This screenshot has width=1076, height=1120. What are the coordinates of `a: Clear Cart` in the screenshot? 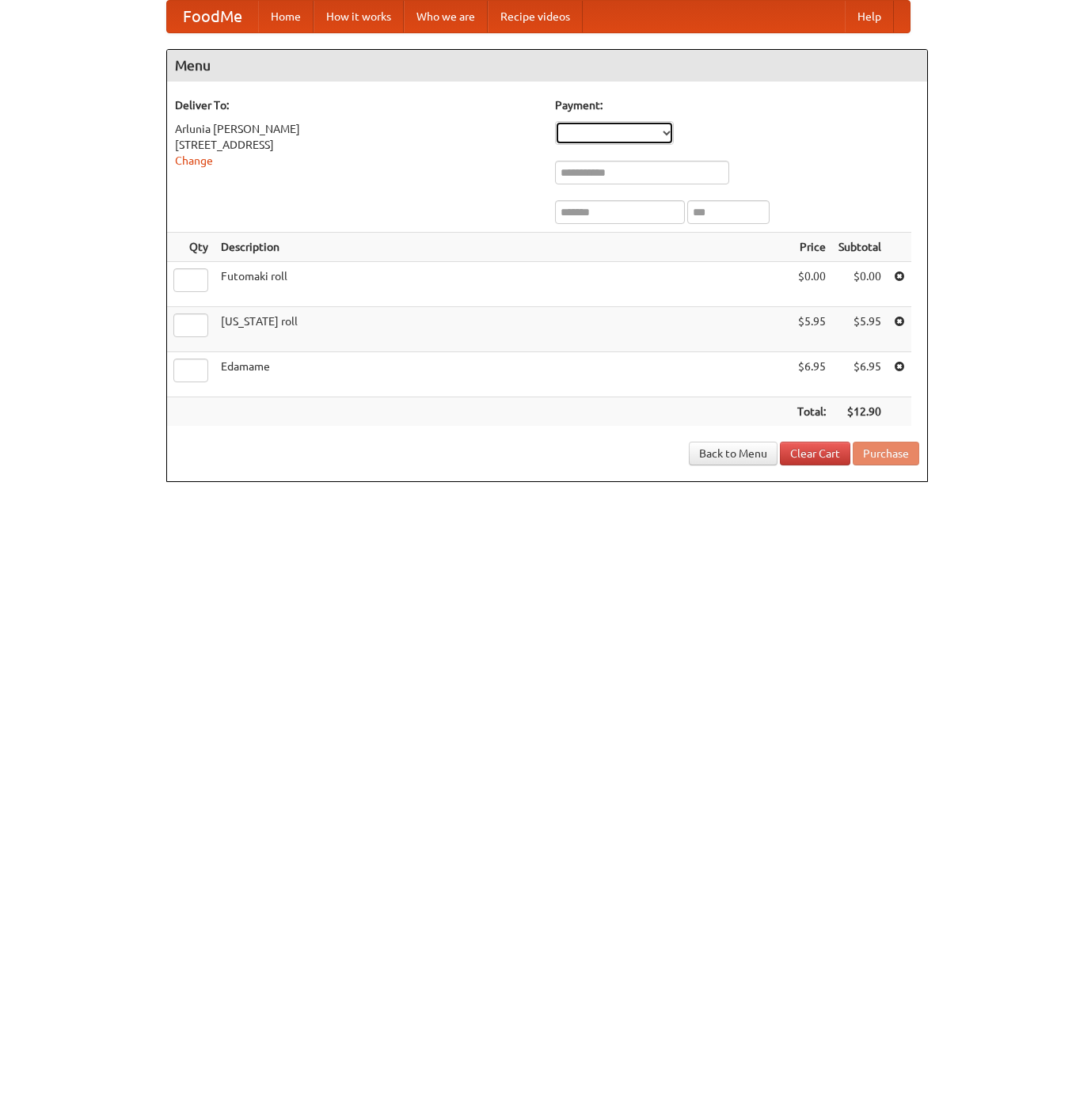 It's located at (814, 454).